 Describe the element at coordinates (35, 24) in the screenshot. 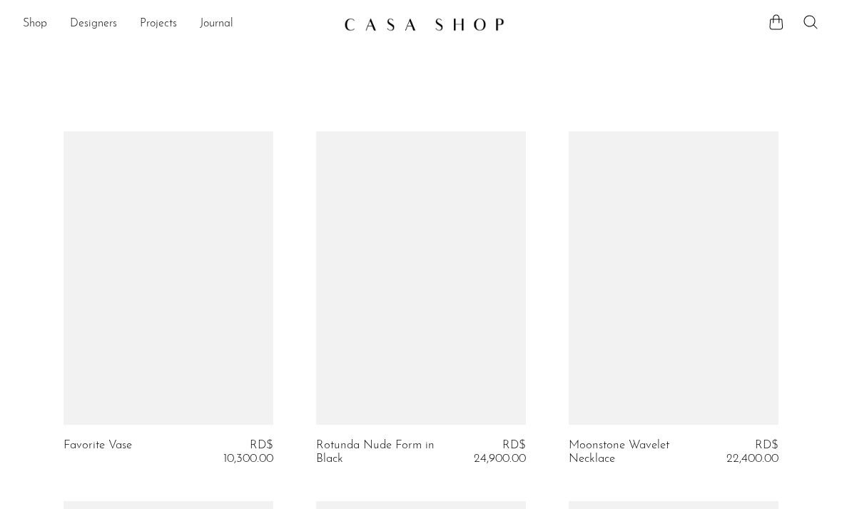

I see `a: Shop` at that location.